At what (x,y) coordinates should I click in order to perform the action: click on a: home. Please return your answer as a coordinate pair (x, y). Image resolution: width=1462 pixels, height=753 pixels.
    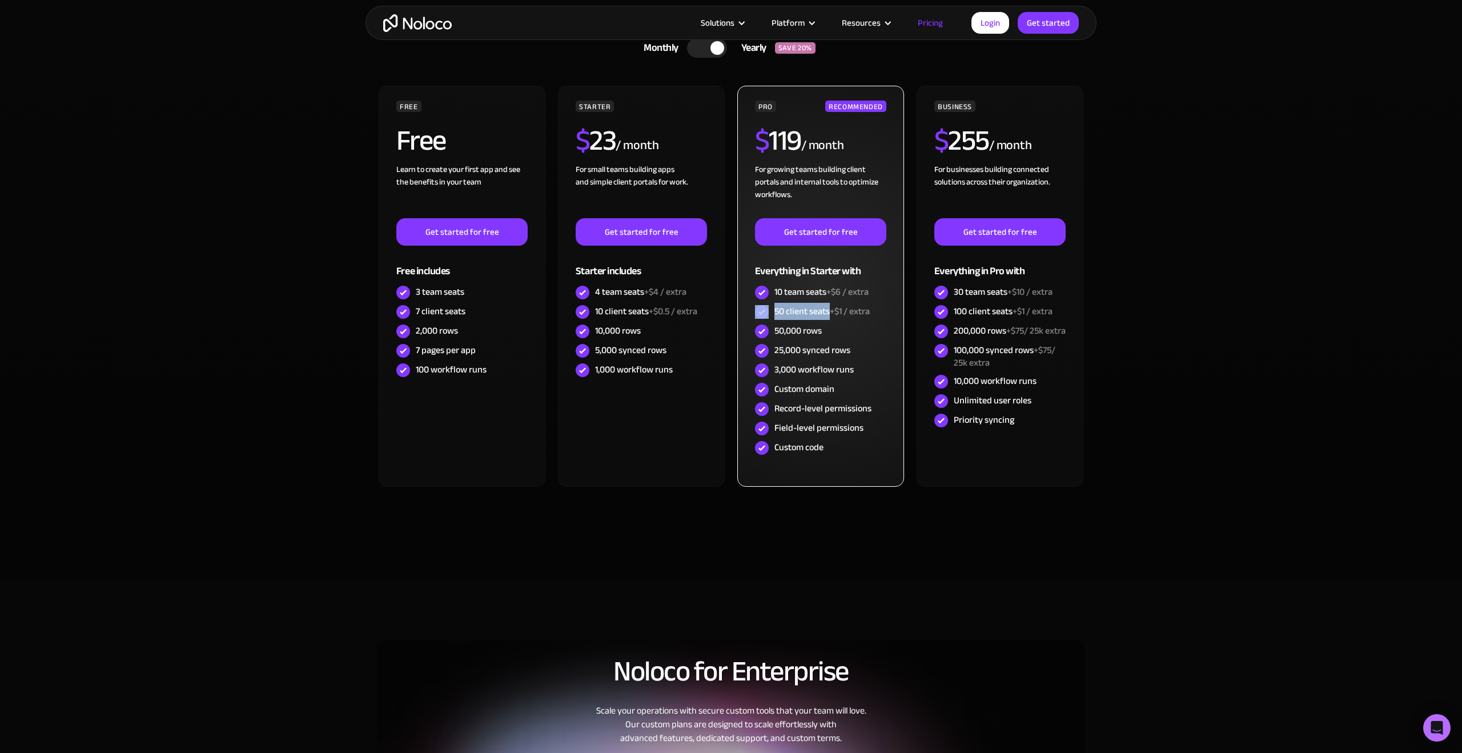
    Looking at the image, I should click on (417, 23).